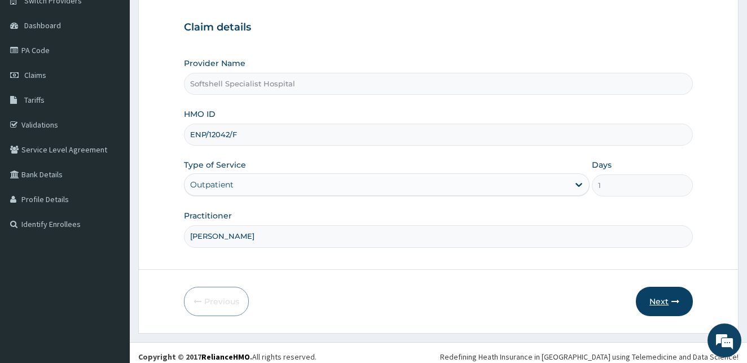  What do you see at coordinates (110, 262) in the screenshot?
I see `textarea: Type your message and hit 'Enter'` at bounding box center [110, 262].